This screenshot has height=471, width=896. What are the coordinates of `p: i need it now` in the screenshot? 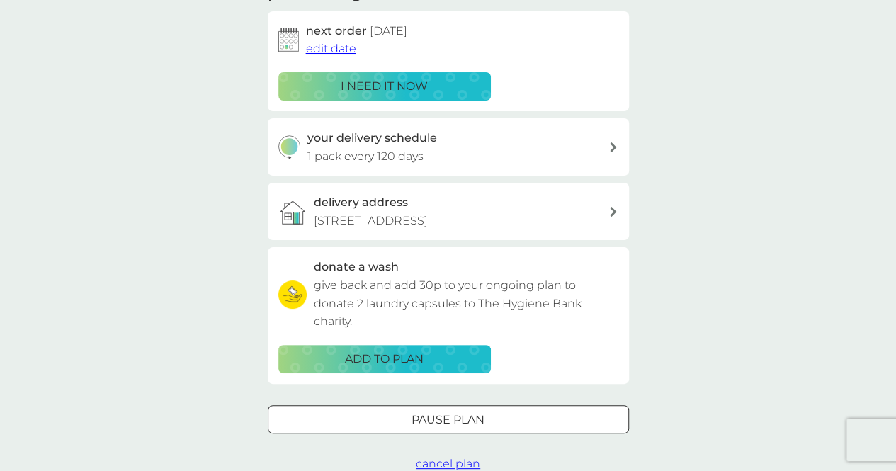 It's located at (384, 86).